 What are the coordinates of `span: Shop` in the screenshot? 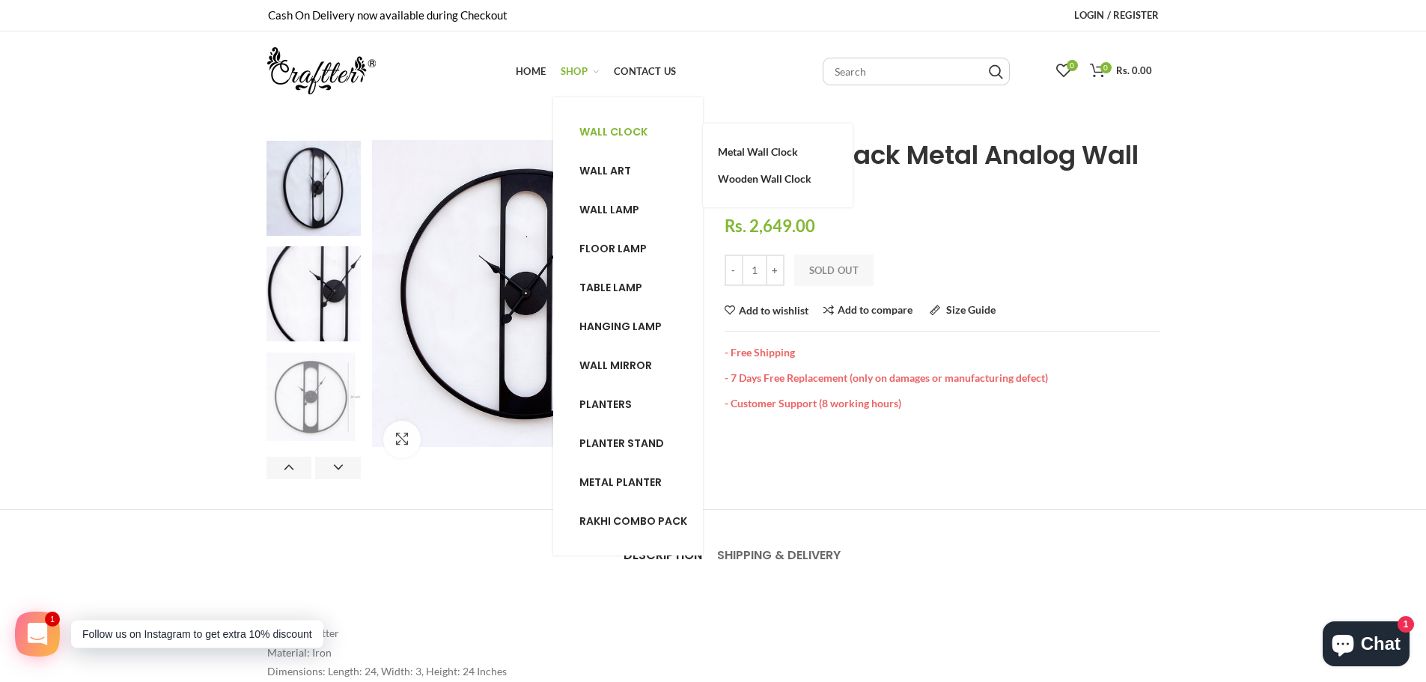 It's located at (574, 71).